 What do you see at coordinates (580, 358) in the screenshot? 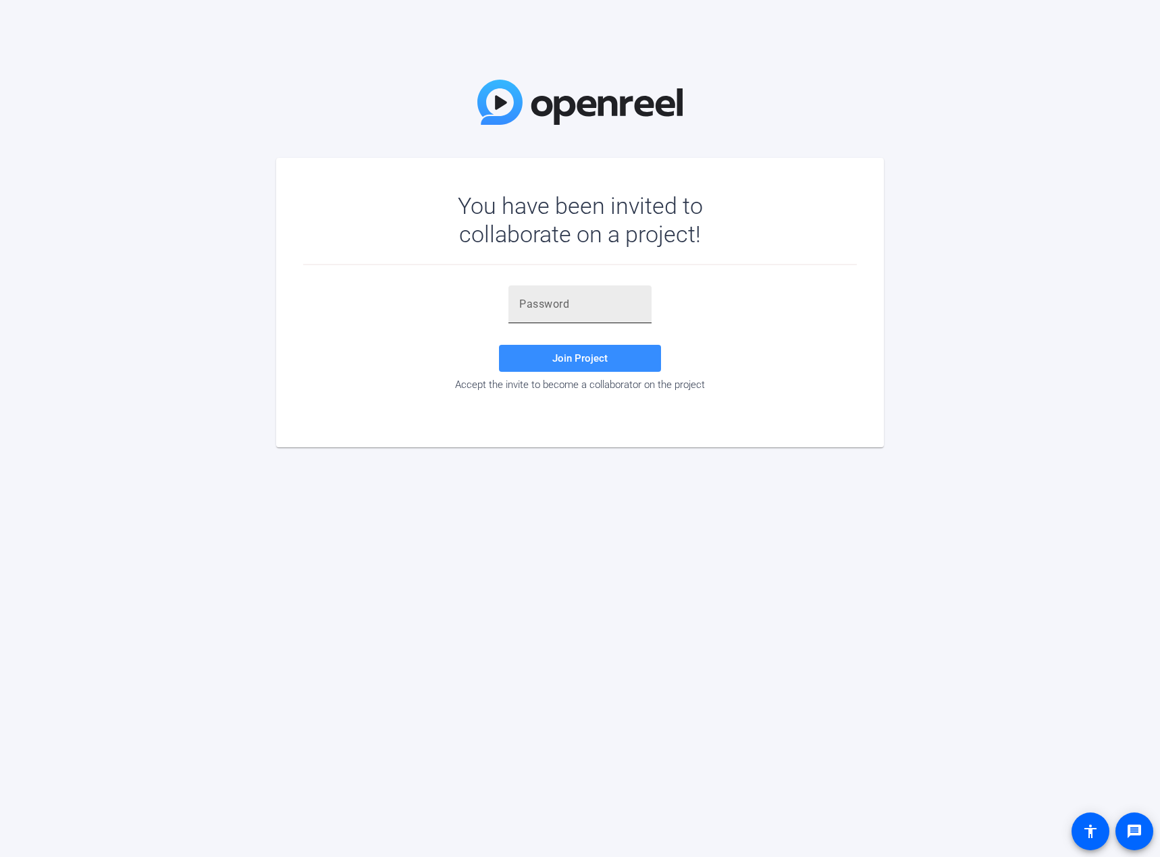
I see `button: Join Project` at bounding box center [580, 358].